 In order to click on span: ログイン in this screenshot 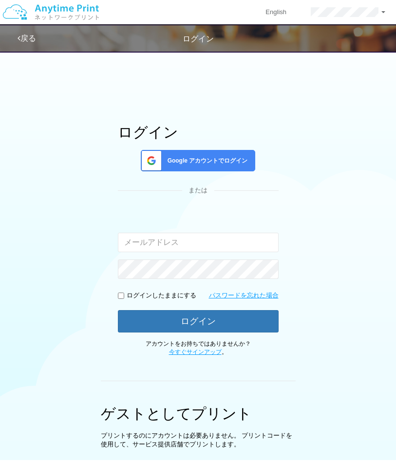, I will do `click(198, 38)`.